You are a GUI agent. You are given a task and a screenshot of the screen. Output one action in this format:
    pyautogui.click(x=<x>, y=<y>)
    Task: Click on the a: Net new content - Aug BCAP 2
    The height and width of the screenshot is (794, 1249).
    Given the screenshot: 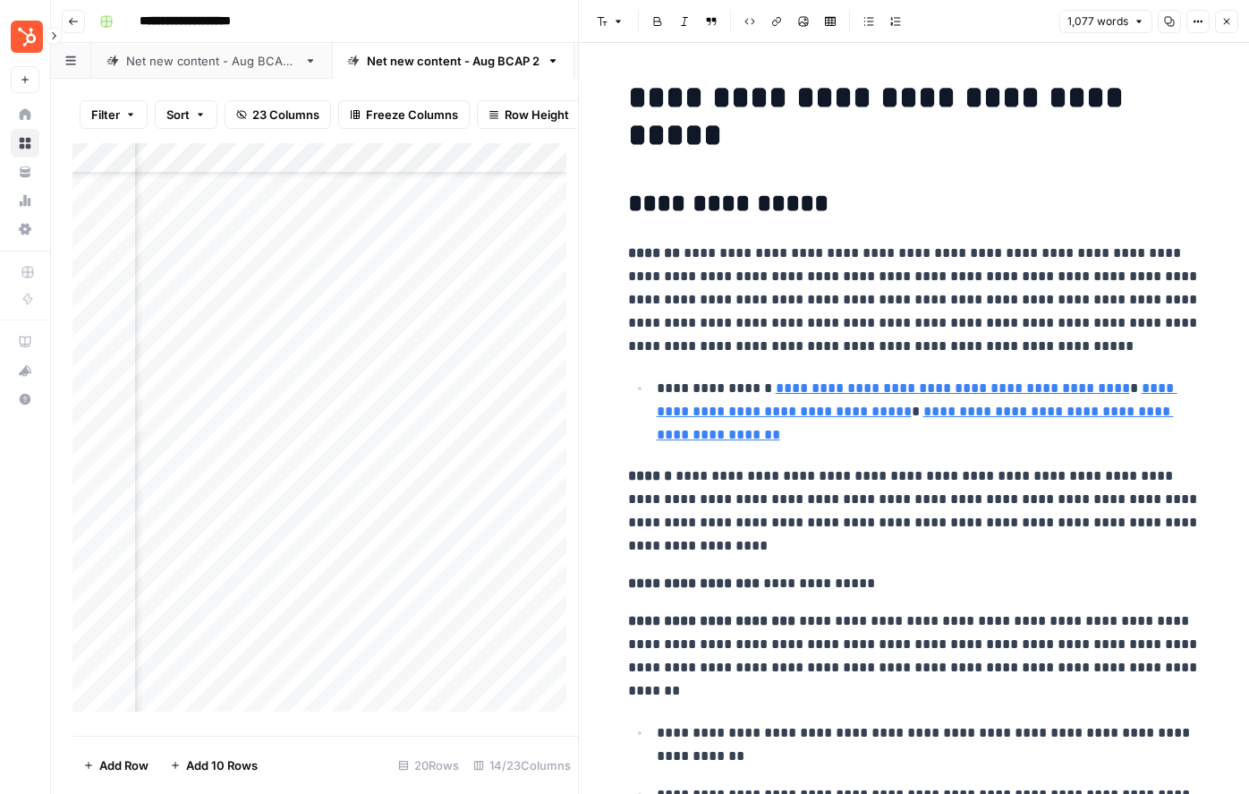 What is the action you would take?
    pyautogui.click(x=453, y=61)
    